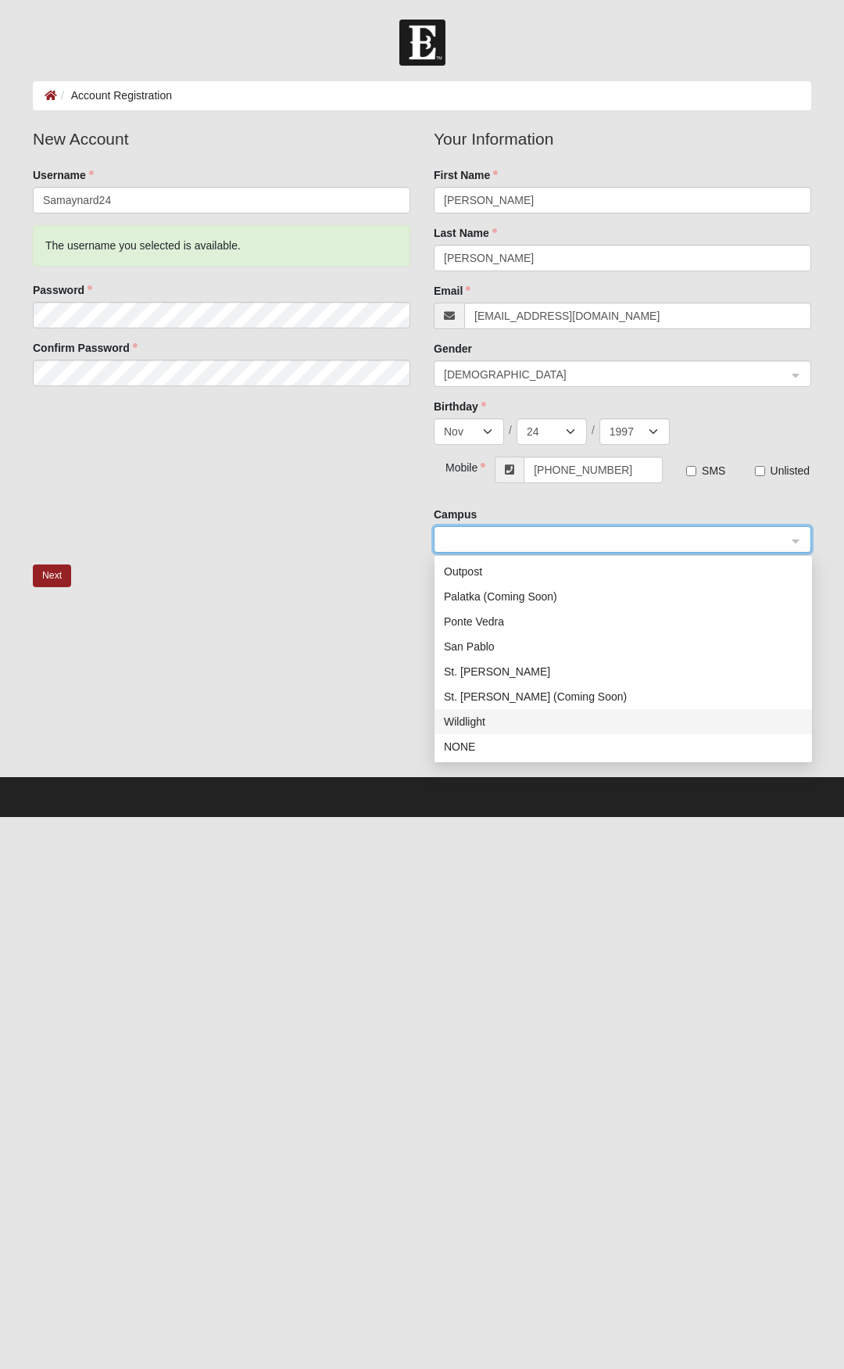 This screenshot has width=844, height=1369. I want to click on div: Wildlight, so click(623, 721).